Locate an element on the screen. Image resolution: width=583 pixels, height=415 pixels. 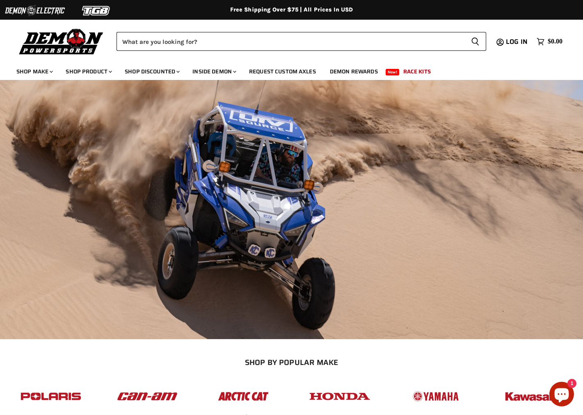
input: Search is located at coordinates (290, 41).